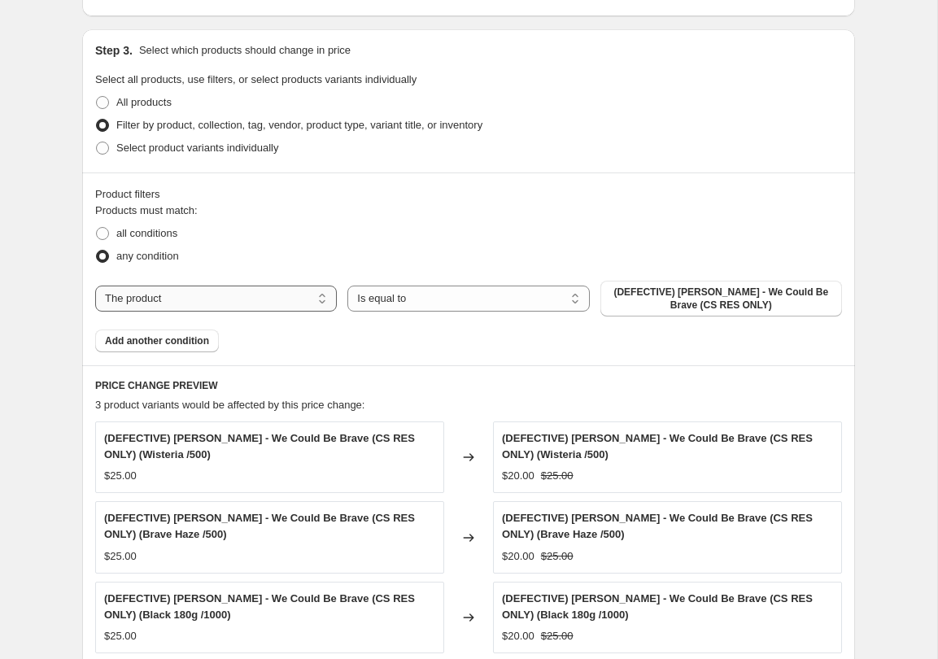 The image size is (938, 659). I want to click on span: Products must match:, so click(146, 210).